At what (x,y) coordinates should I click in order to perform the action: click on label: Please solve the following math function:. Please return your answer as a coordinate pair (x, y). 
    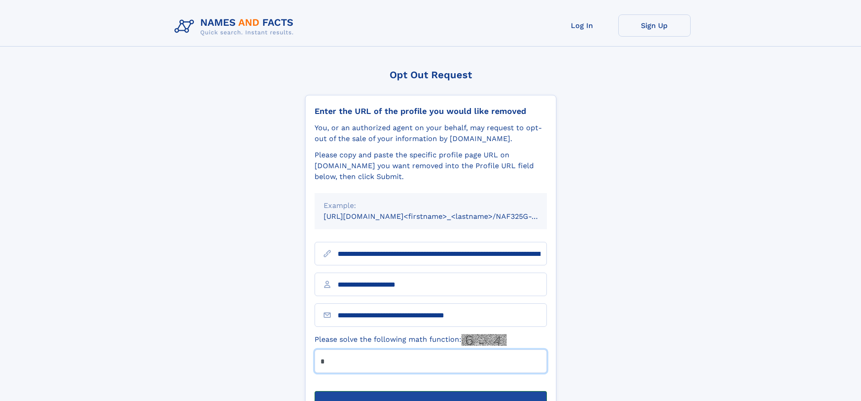
    Looking at the image, I should click on (410, 340).